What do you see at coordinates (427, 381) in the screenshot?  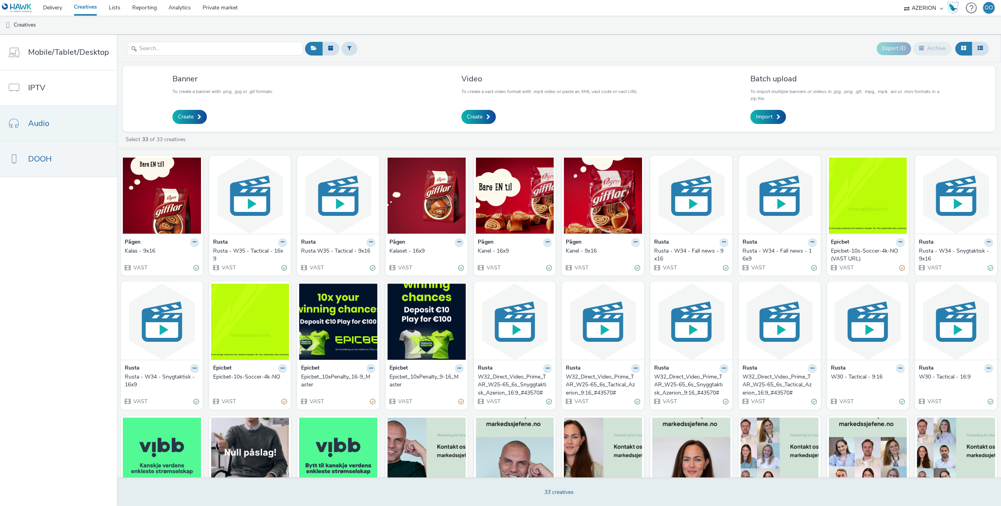 I see `a: Epicbet_10xPenalty_9-16_Master` at bounding box center [427, 381].